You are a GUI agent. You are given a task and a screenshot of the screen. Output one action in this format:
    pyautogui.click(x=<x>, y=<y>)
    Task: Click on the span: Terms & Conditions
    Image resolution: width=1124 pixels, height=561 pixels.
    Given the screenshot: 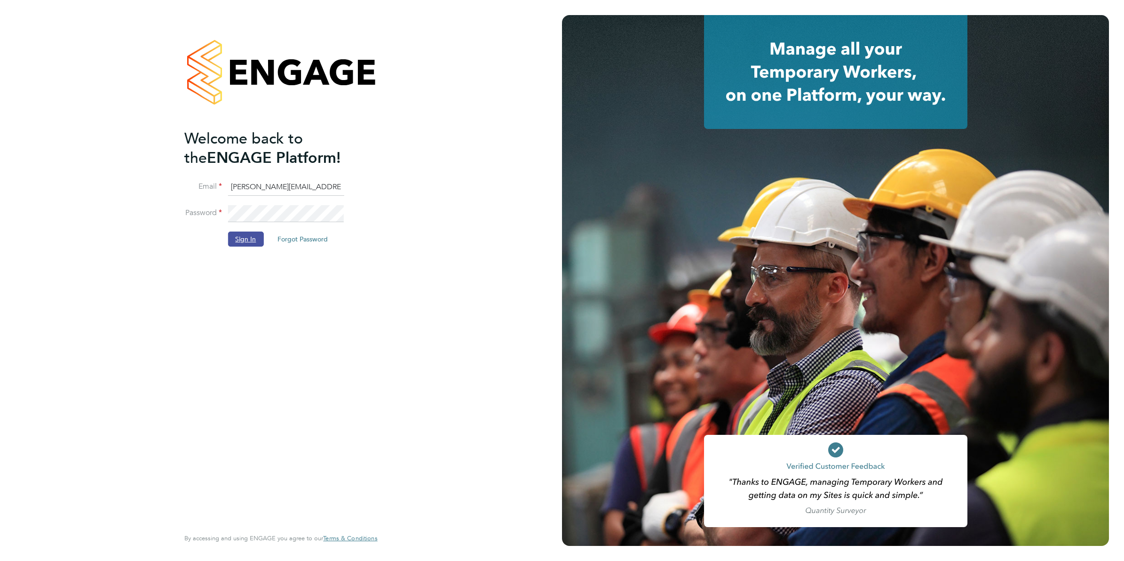 What is the action you would take?
    pyautogui.click(x=350, y=538)
    